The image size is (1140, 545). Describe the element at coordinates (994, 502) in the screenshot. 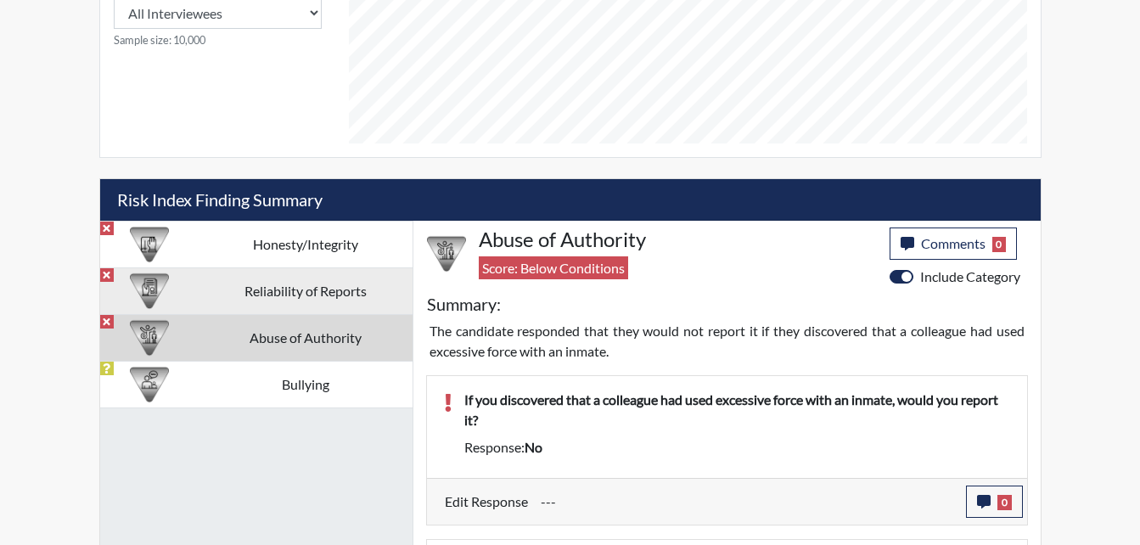

I see `button: 0` at that location.